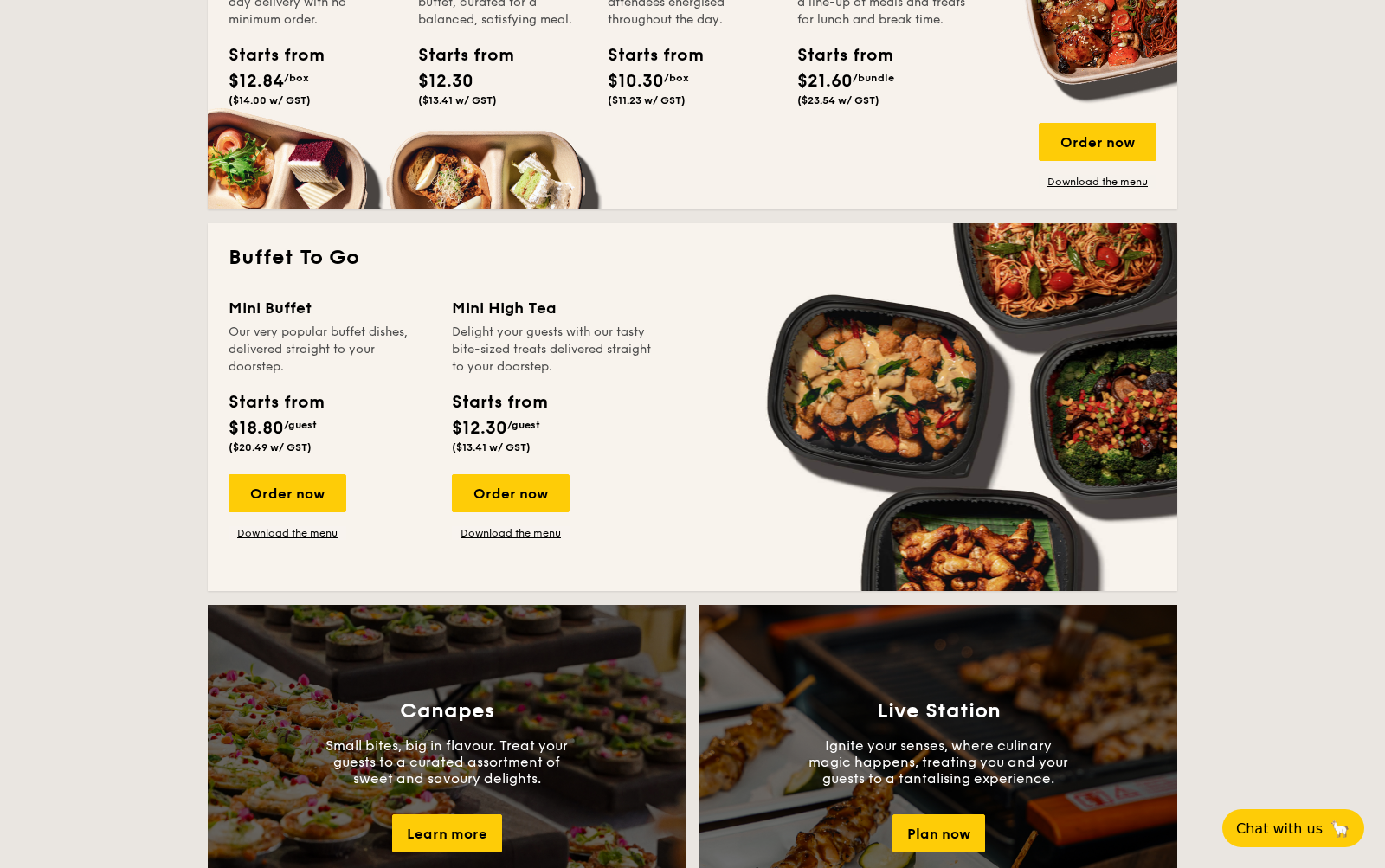  What do you see at coordinates (1279, 827) in the screenshot?
I see `span: Chat with us` at bounding box center [1279, 827].